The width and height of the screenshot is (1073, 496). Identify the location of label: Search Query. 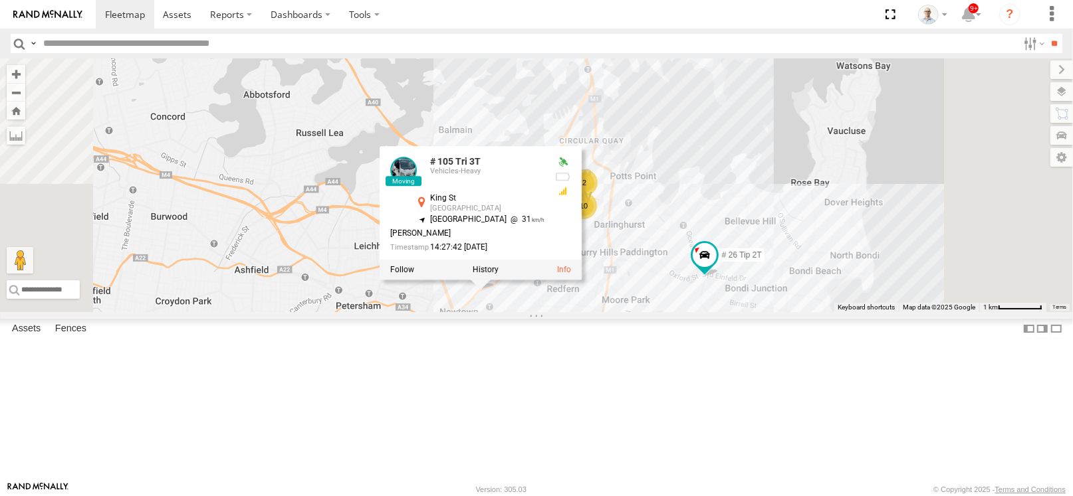
(33, 43).